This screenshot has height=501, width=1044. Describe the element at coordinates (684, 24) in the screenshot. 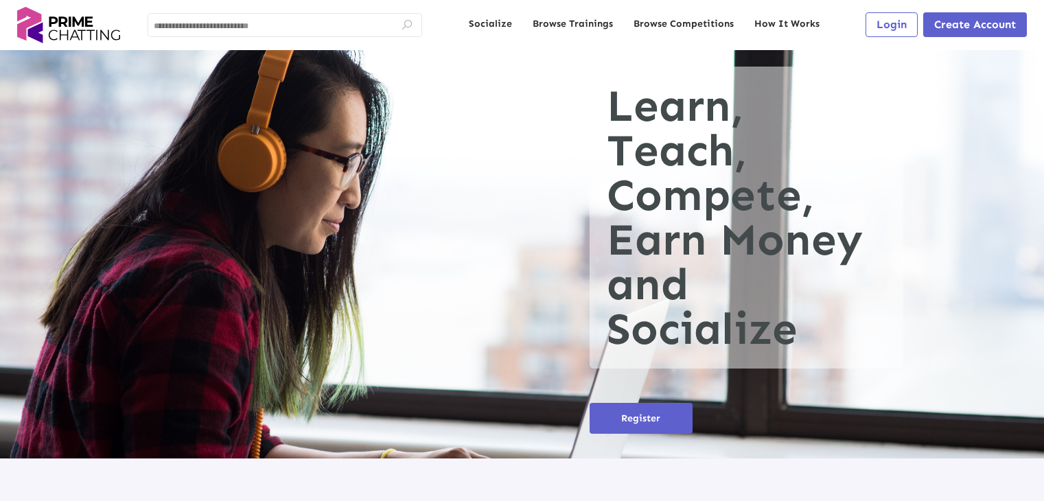

I see `a: Browse Competitions` at that location.